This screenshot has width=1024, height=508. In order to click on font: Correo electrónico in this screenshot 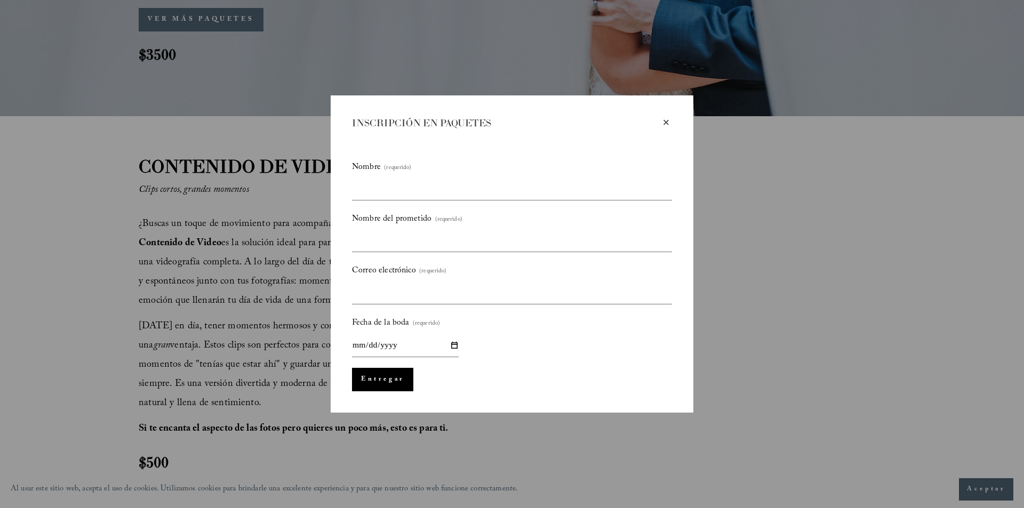, I will do `click(384, 271)`.